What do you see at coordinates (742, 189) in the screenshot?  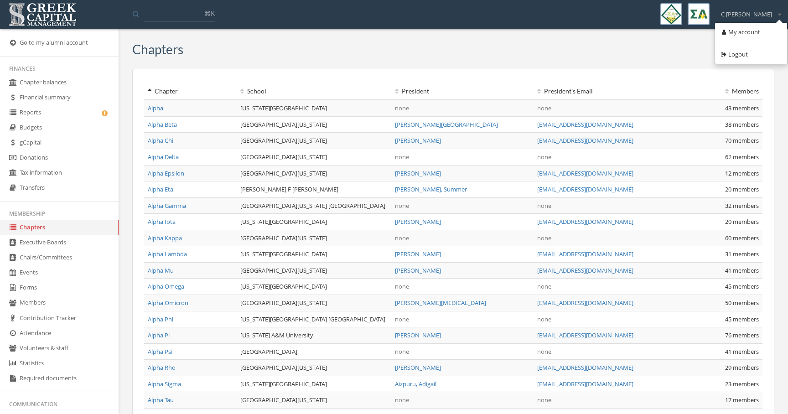 I see `span: 20 members` at bounding box center [742, 189].